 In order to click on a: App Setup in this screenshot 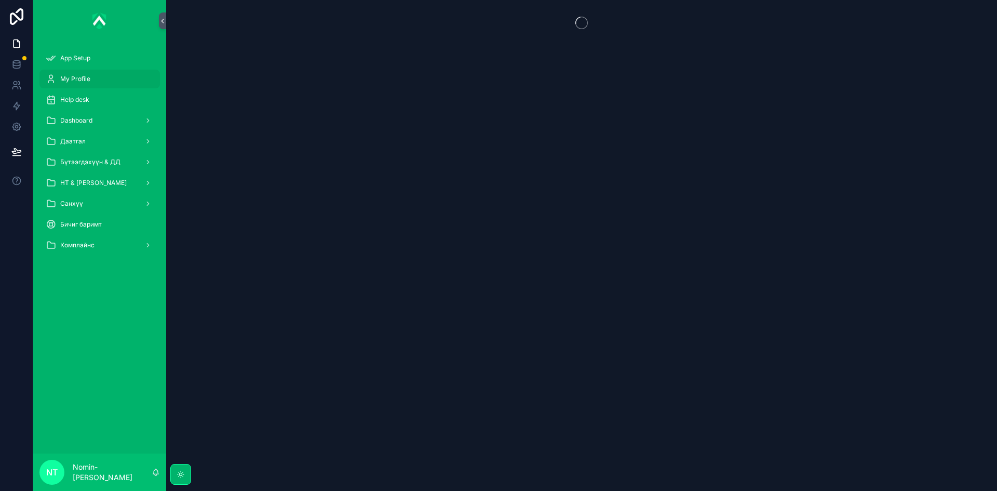, I will do `click(100, 58)`.